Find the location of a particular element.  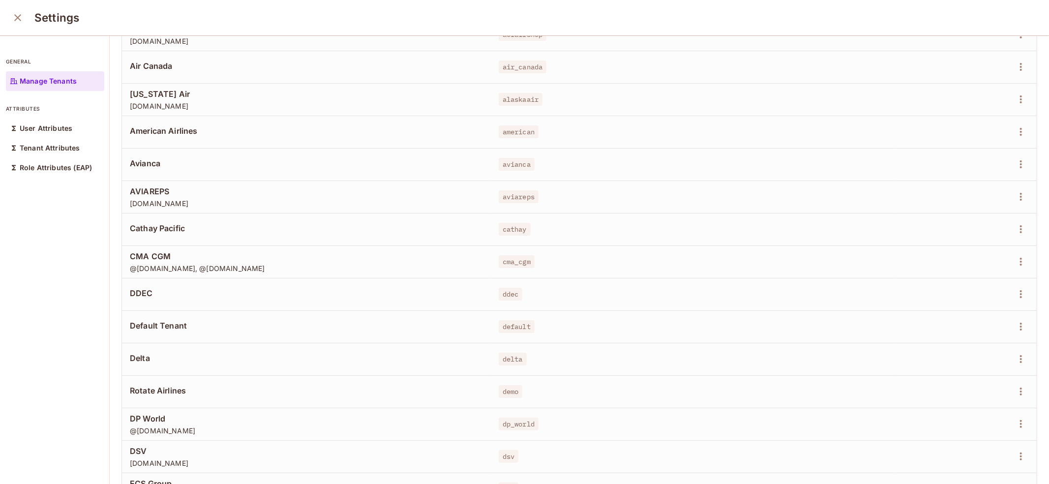

span: DP World is located at coordinates (306, 418).